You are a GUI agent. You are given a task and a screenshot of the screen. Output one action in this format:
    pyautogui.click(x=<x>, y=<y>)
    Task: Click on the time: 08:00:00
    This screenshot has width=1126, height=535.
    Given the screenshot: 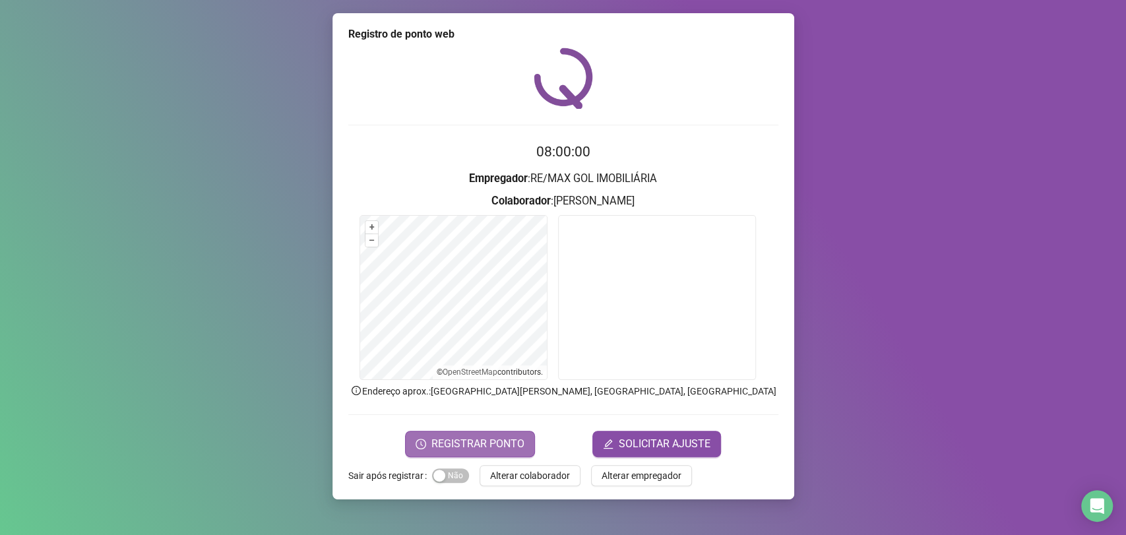 What is the action you would take?
    pyautogui.click(x=564, y=152)
    